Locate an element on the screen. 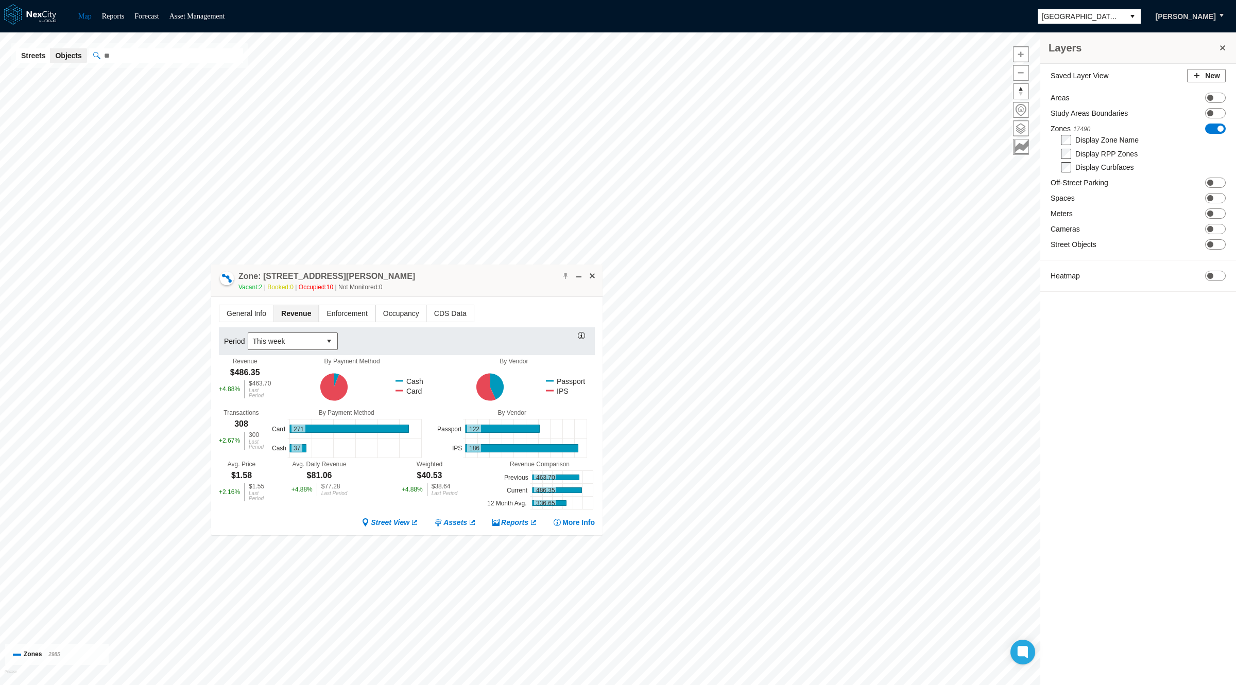  div: Avg. Daily Revenue is located at coordinates (319, 464).